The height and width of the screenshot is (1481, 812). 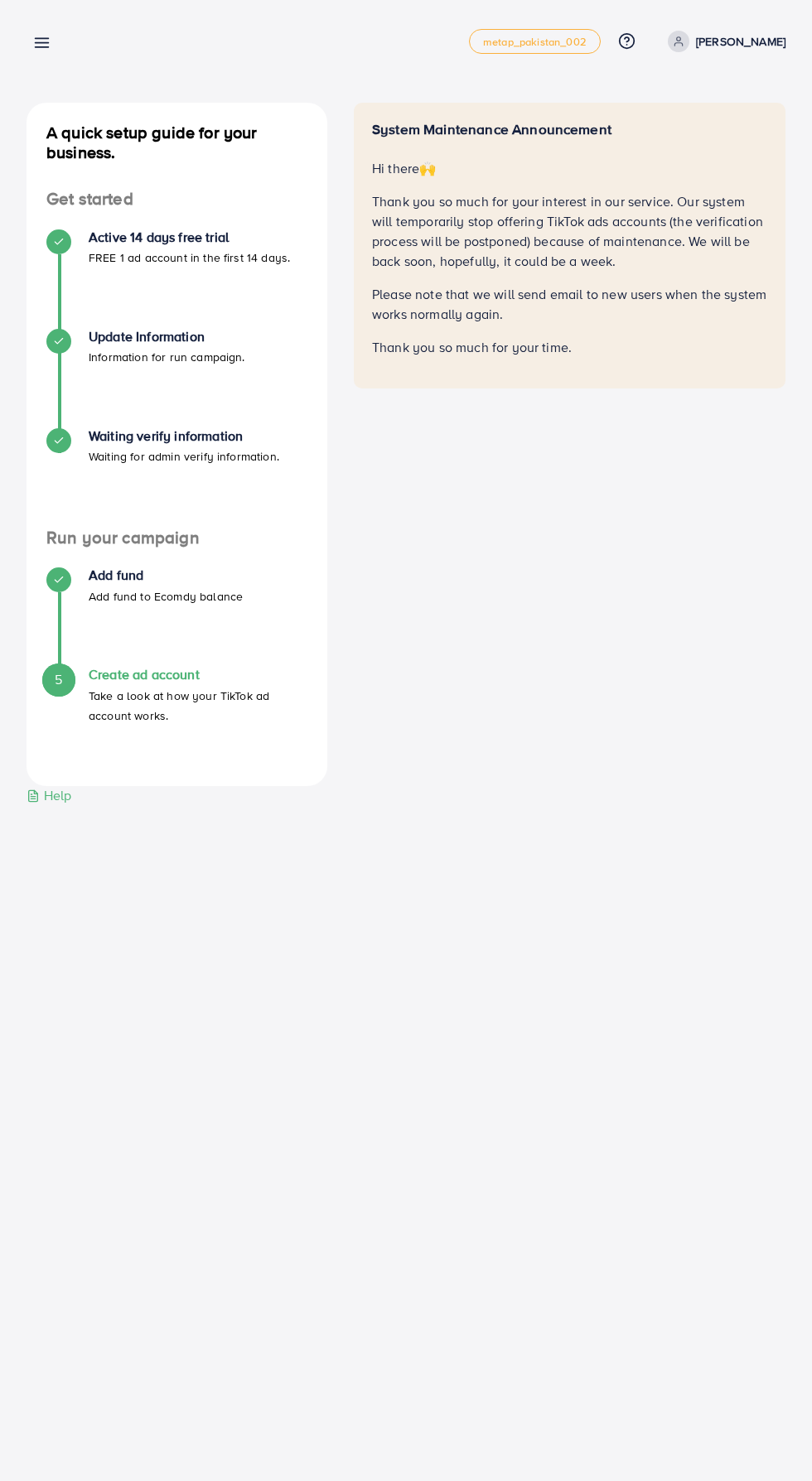 I want to click on p: Thank you so much for your interest in our service. Our system will temporarily stop offering Tik..., so click(x=569, y=231).